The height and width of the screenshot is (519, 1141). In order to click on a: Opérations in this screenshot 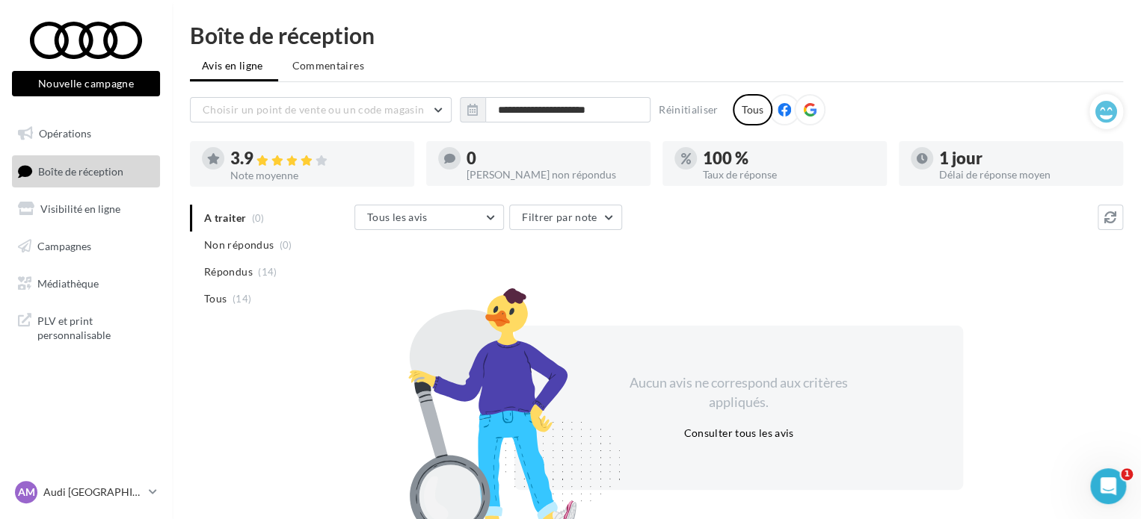, I will do `click(86, 134)`.